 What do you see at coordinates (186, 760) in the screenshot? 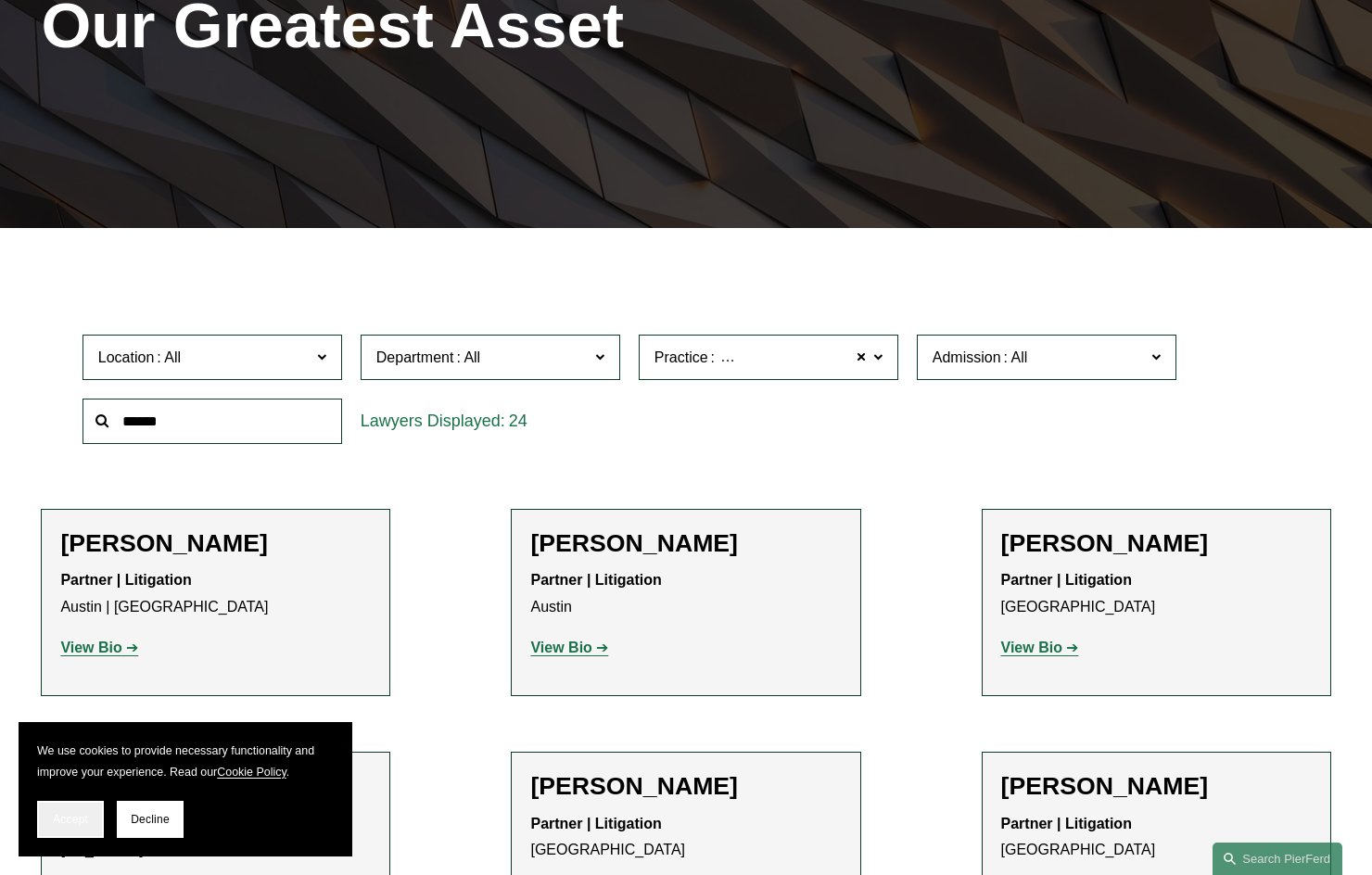
I see `p: We use cookies to provide necessary functionality and improve your experience. Read our .` at bounding box center [186, 760].